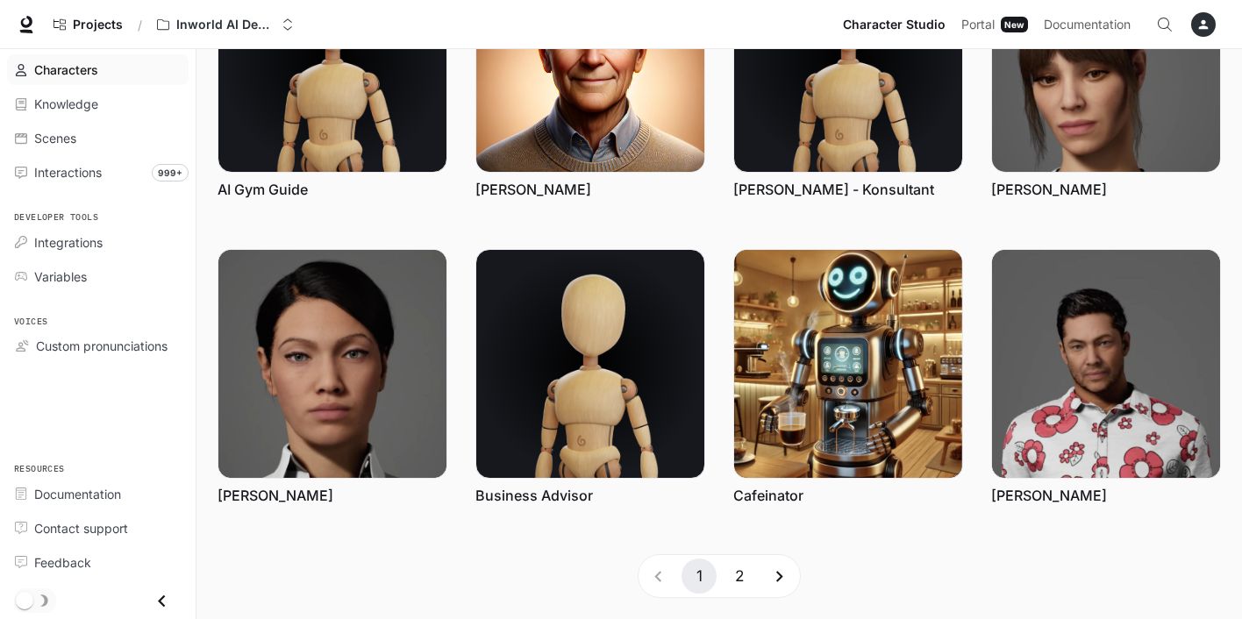  I want to click on button: Go to page 2, so click(739, 576).